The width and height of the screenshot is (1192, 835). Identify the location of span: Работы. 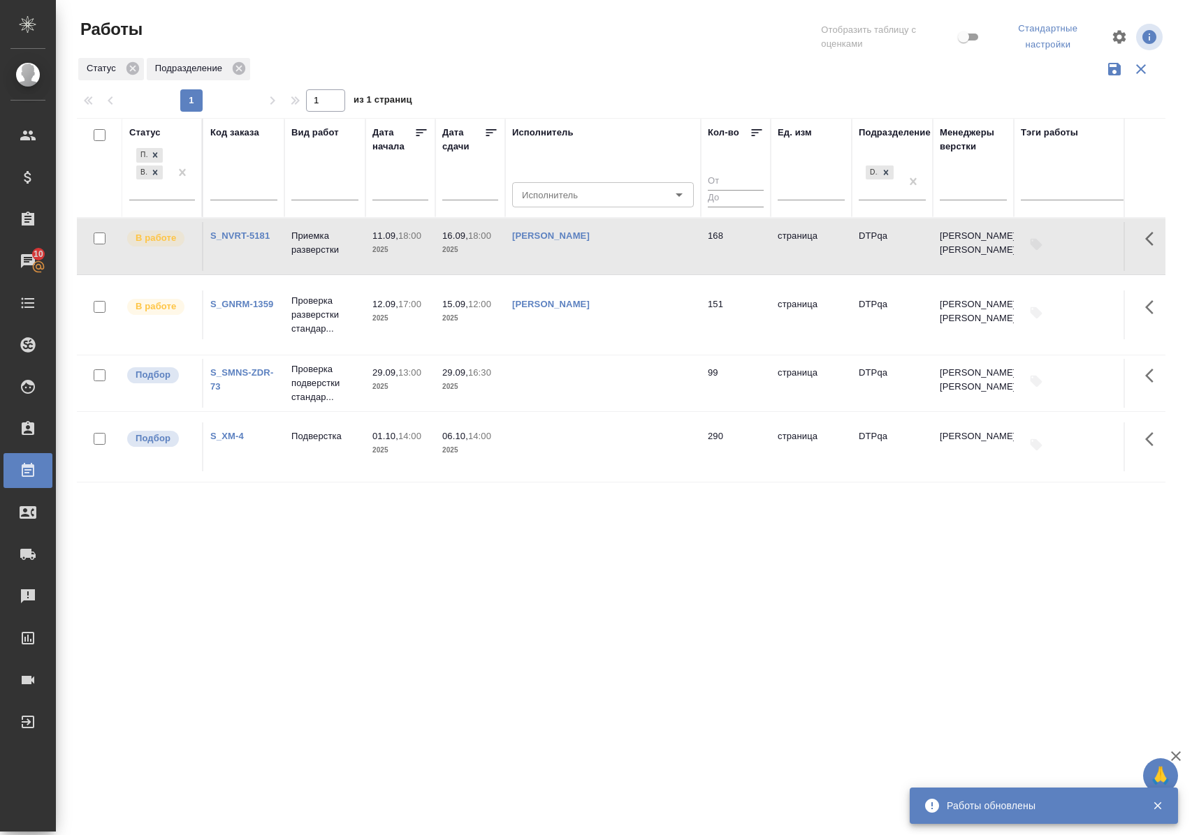
(110, 29).